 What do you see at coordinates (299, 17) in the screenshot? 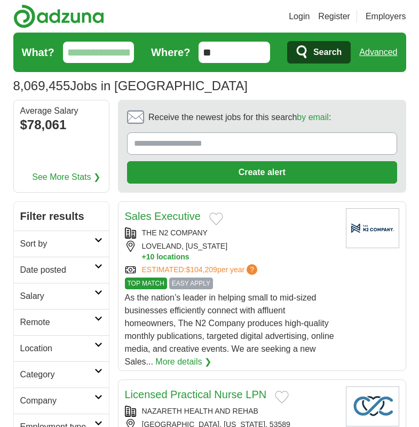
I see `a: Login` at bounding box center [299, 17].